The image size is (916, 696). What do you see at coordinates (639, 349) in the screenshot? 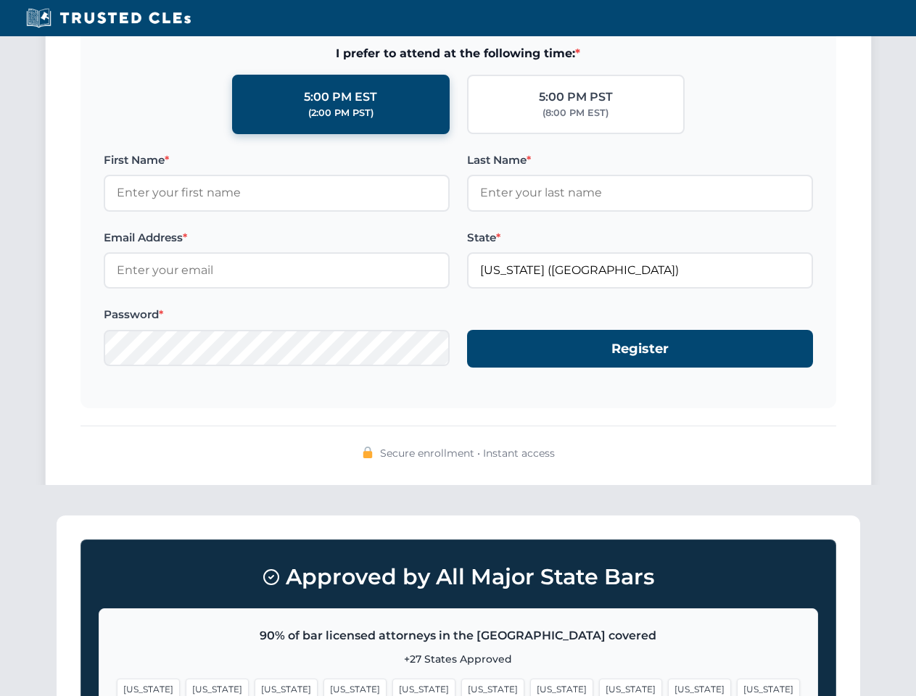
I see `button: Register` at bounding box center [639, 349].